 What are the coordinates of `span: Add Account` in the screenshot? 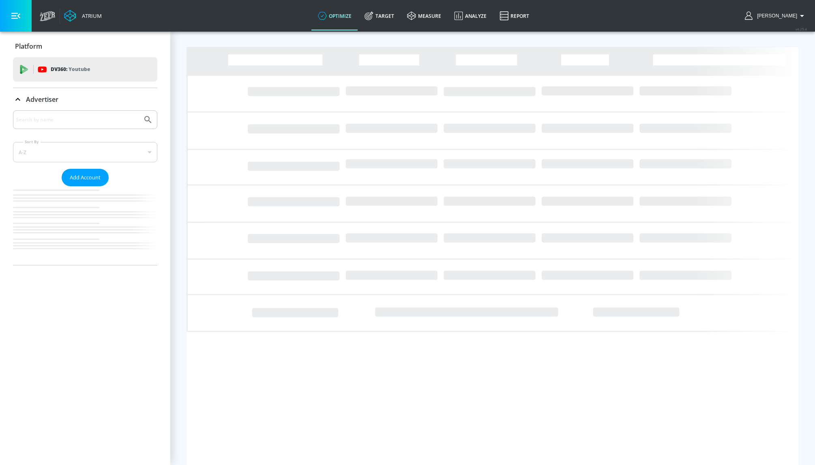 It's located at (85, 177).